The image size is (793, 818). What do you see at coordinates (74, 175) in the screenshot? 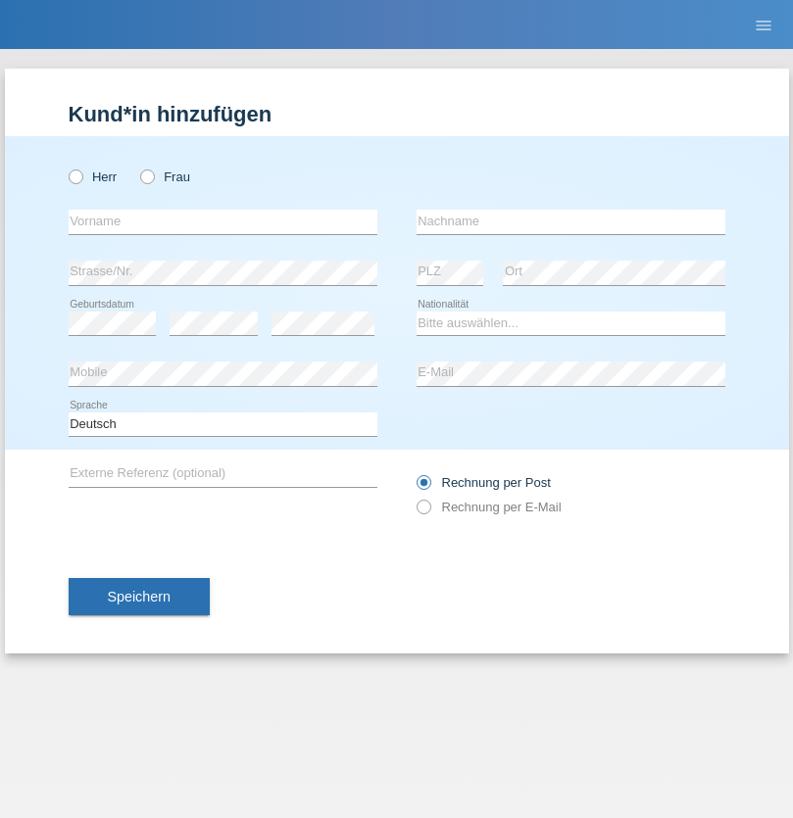
I see `input: Herr` at bounding box center [74, 175].